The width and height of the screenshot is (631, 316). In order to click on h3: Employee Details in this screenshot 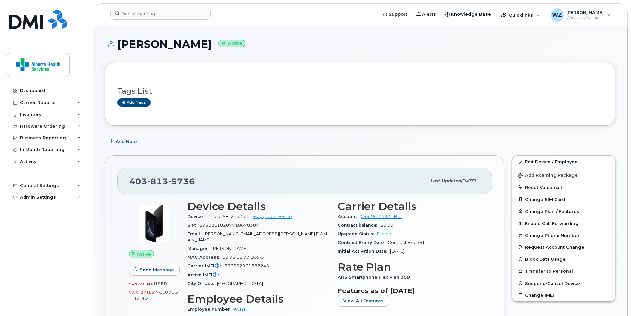, I will do `click(258, 299)`.